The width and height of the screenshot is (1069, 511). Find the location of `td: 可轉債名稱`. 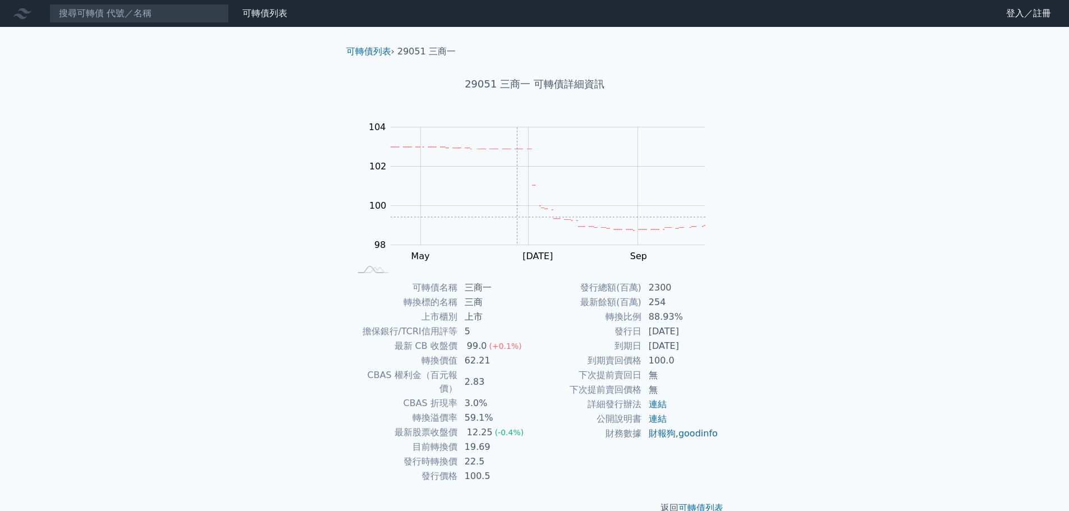

td: 可轉債名稱 is located at coordinates (404, 288).